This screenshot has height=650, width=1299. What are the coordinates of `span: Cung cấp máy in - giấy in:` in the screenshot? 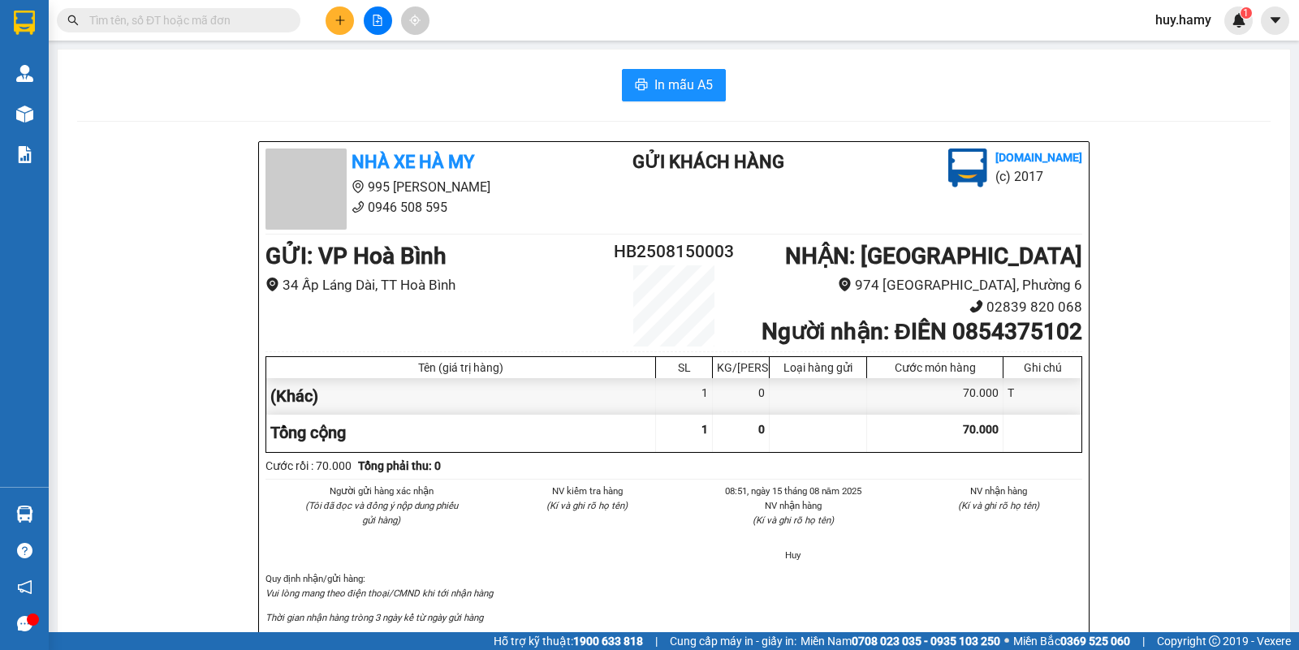 It's located at (733, 641).